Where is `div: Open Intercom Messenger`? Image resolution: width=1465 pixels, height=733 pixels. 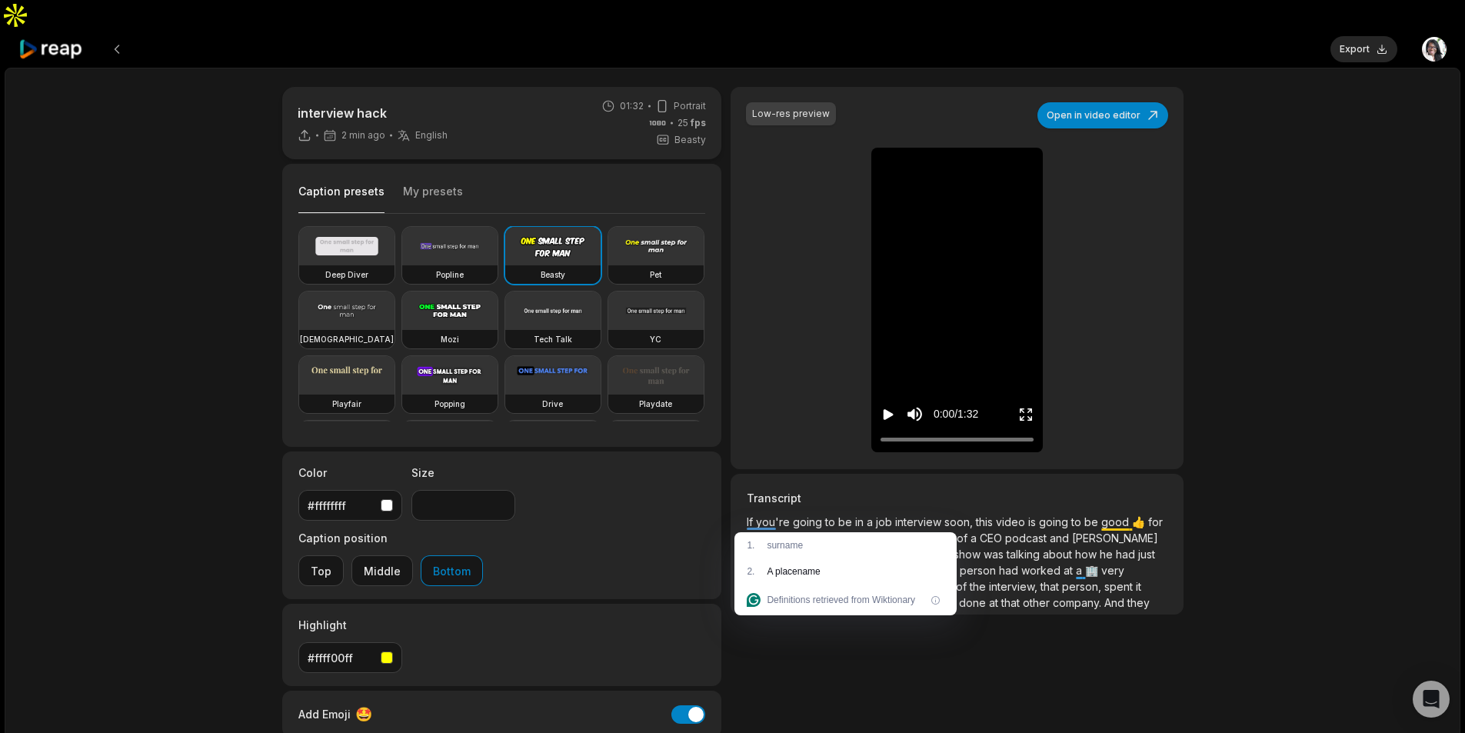 div: Open Intercom Messenger is located at coordinates (1431, 699).